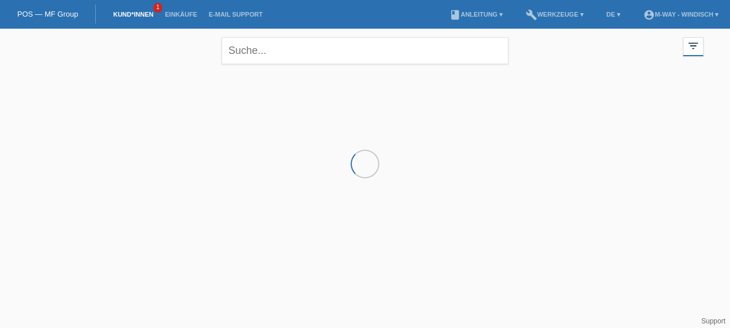 This screenshot has height=328, width=730. What do you see at coordinates (713, 321) in the screenshot?
I see `a: Support` at bounding box center [713, 321].